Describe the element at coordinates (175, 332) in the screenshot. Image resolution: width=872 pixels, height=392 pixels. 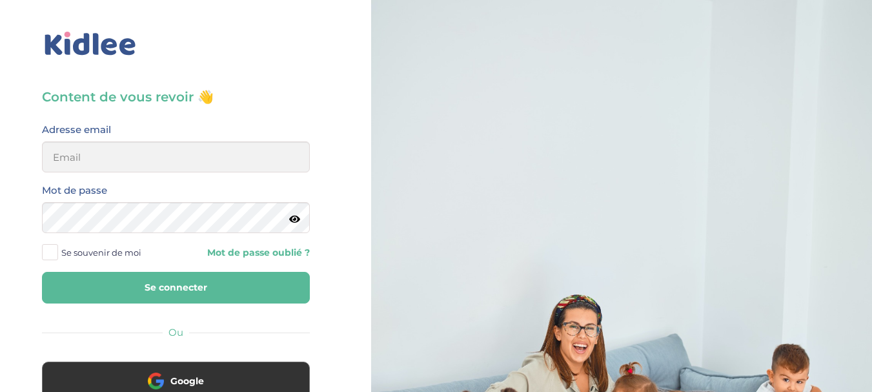
I see `span: Ou` at that location.